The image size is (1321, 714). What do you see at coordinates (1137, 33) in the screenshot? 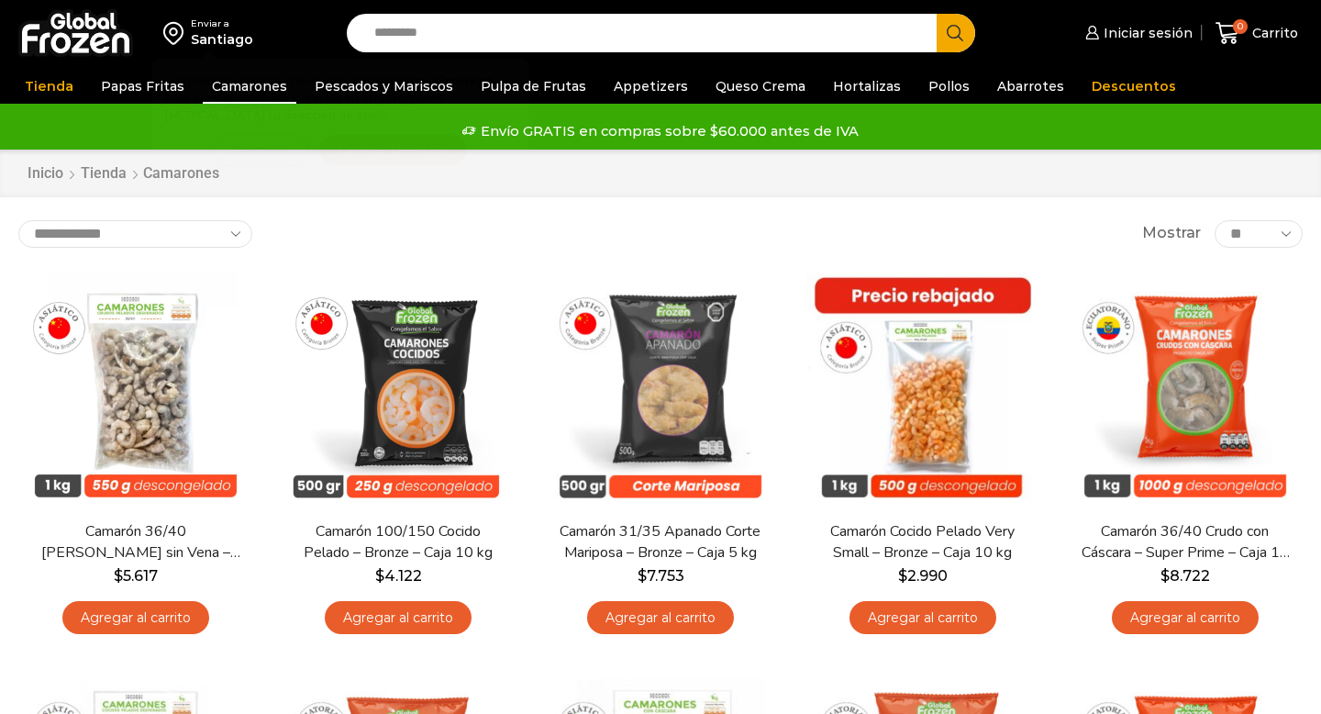
I see `a: Iniciar sesión` at bounding box center [1137, 33].